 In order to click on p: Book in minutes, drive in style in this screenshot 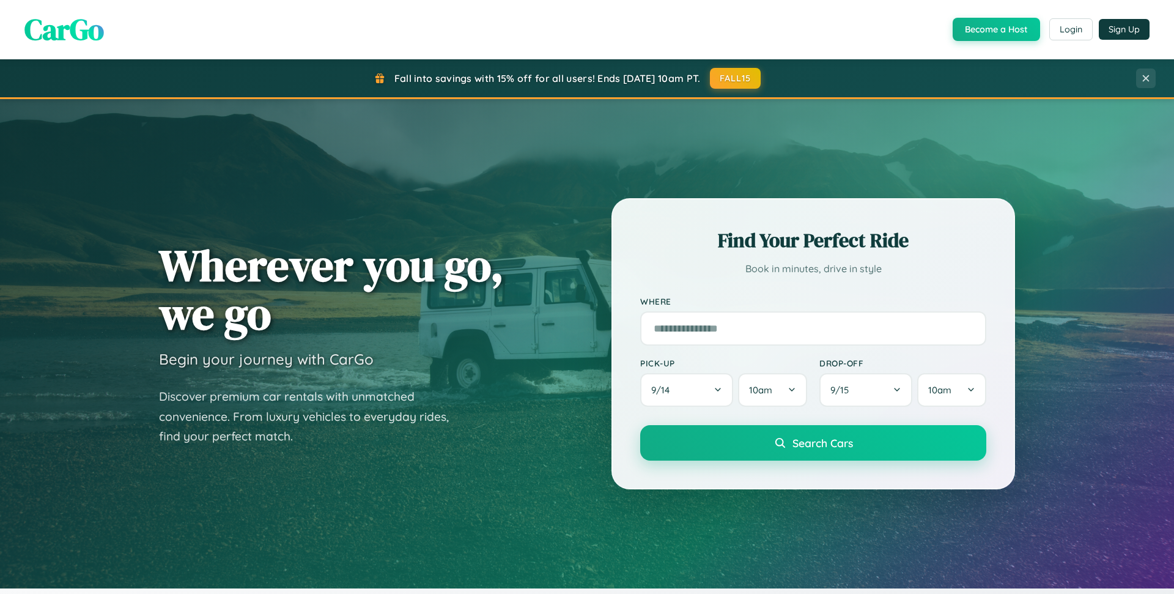, I will do `click(813, 268)`.